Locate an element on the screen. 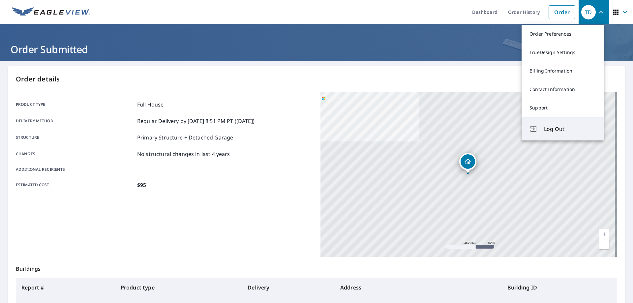  p: Primary Structure + Detached Garage is located at coordinates (185, 137).